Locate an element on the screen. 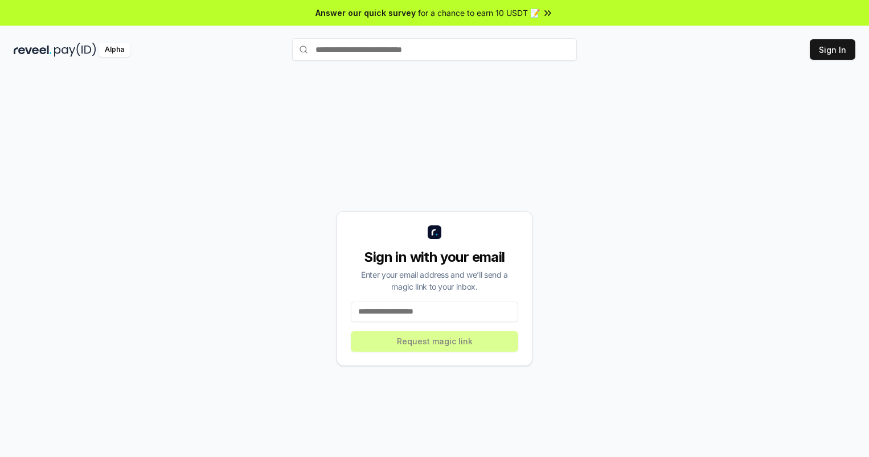 The width and height of the screenshot is (869, 457). img: logo_small is located at coordinates (434, 232).